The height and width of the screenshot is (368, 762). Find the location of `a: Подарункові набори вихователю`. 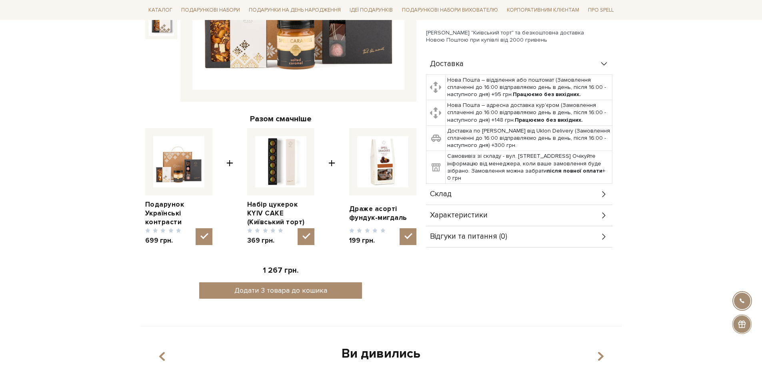

a: Подарункові набори вихователю is located at coordinates (450, 10).